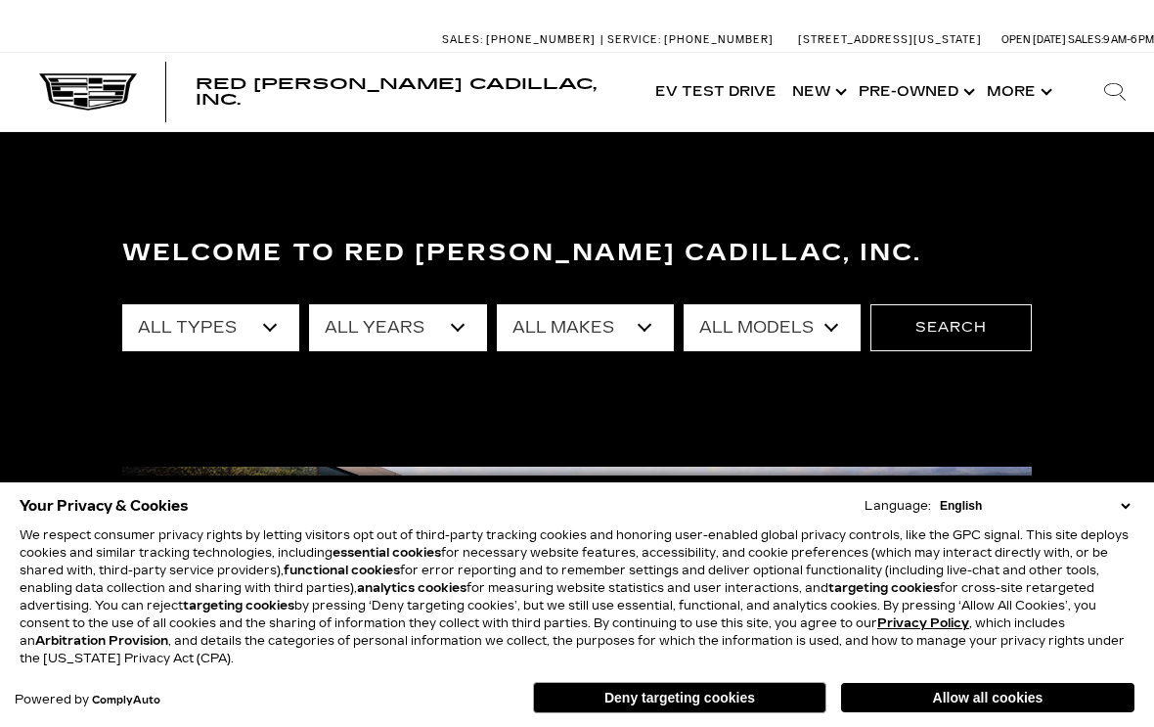  What do you see at coordinates (577, 597) in the screenshot?
I see `p: We respect consumer privacy rights by letting visitors opt out of third-party tracking cookies an...` at bounding box center [577, 597].